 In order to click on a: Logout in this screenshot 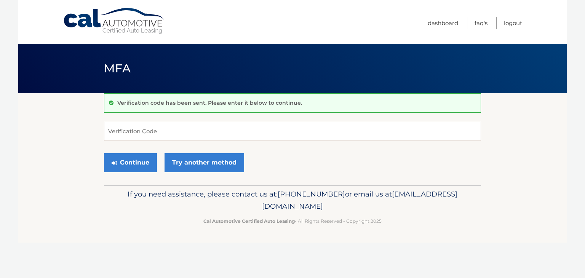, I will do `click(513, 23)`.